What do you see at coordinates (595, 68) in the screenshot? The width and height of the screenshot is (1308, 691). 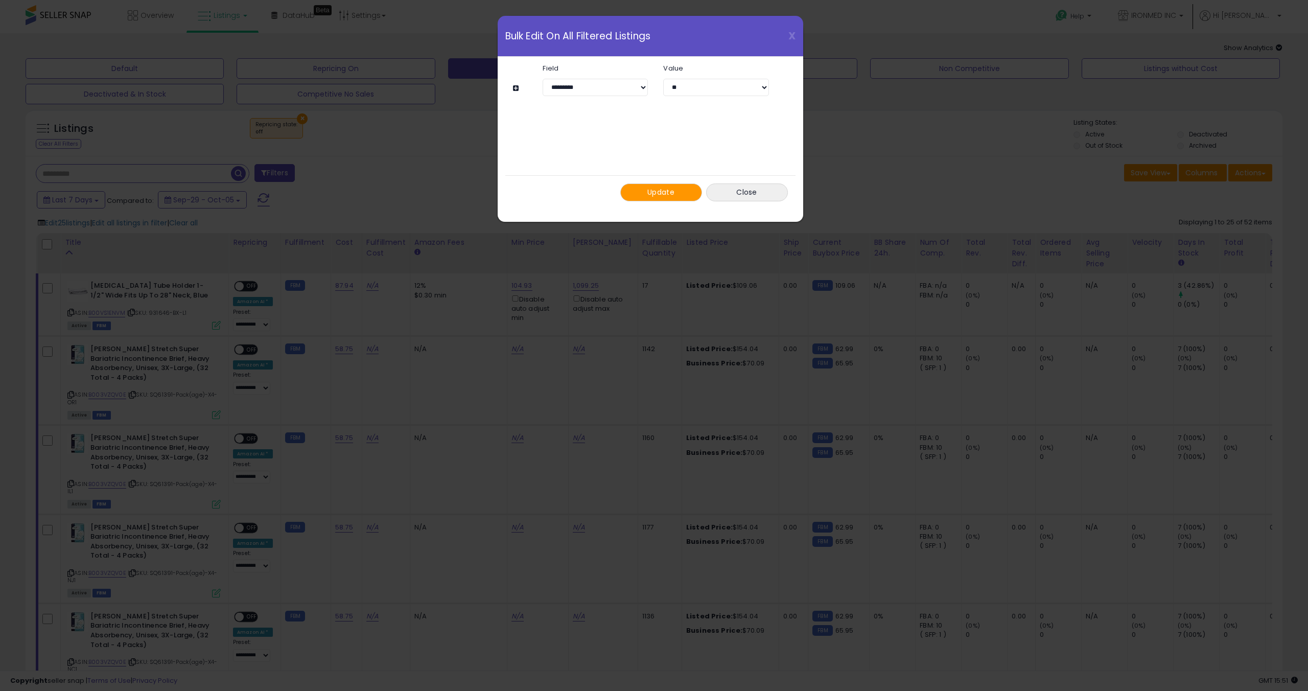 I see `label: Field` at bounding box center [595, 68].